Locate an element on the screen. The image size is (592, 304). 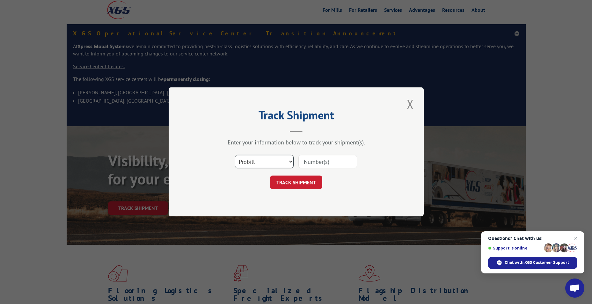
a: Open chat is located at coordinates (574, 288).